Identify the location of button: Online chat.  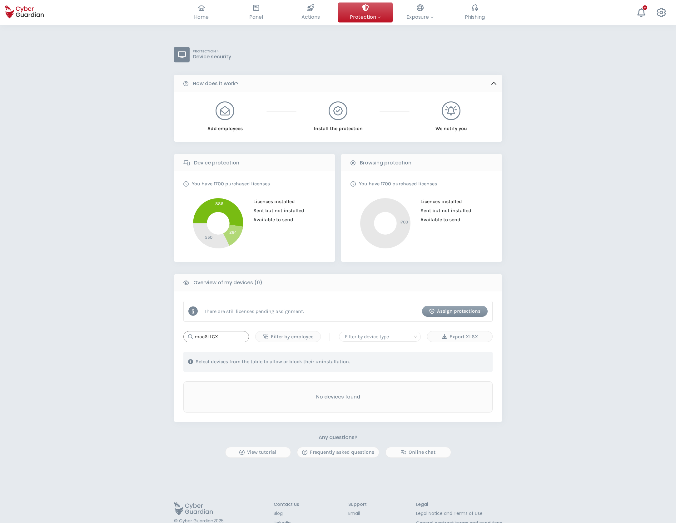
(418, 452).